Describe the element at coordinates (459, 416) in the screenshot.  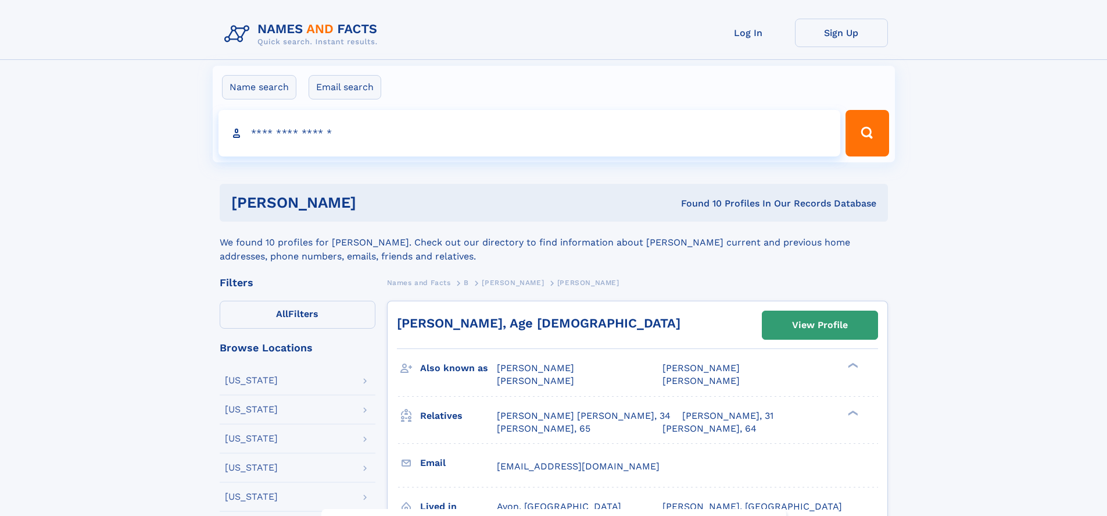
I see `h3: Relatives` at that location.